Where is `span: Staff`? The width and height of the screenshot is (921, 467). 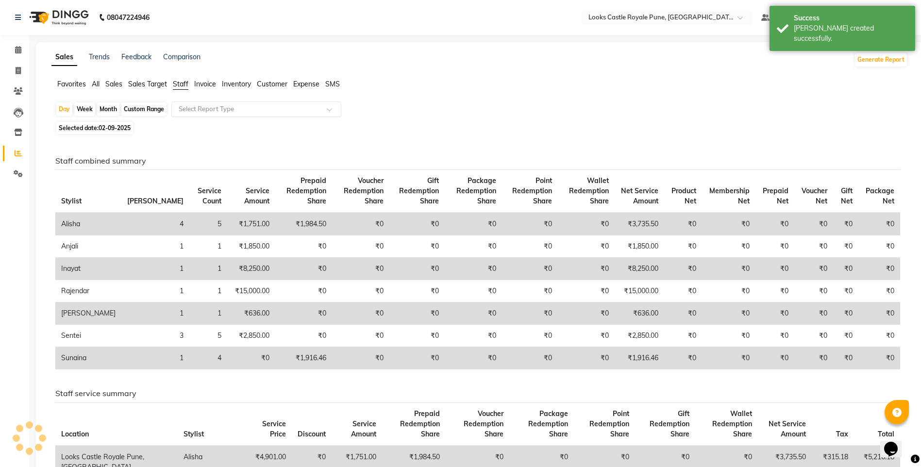 span: Staff is located at coordinates (181, 84).